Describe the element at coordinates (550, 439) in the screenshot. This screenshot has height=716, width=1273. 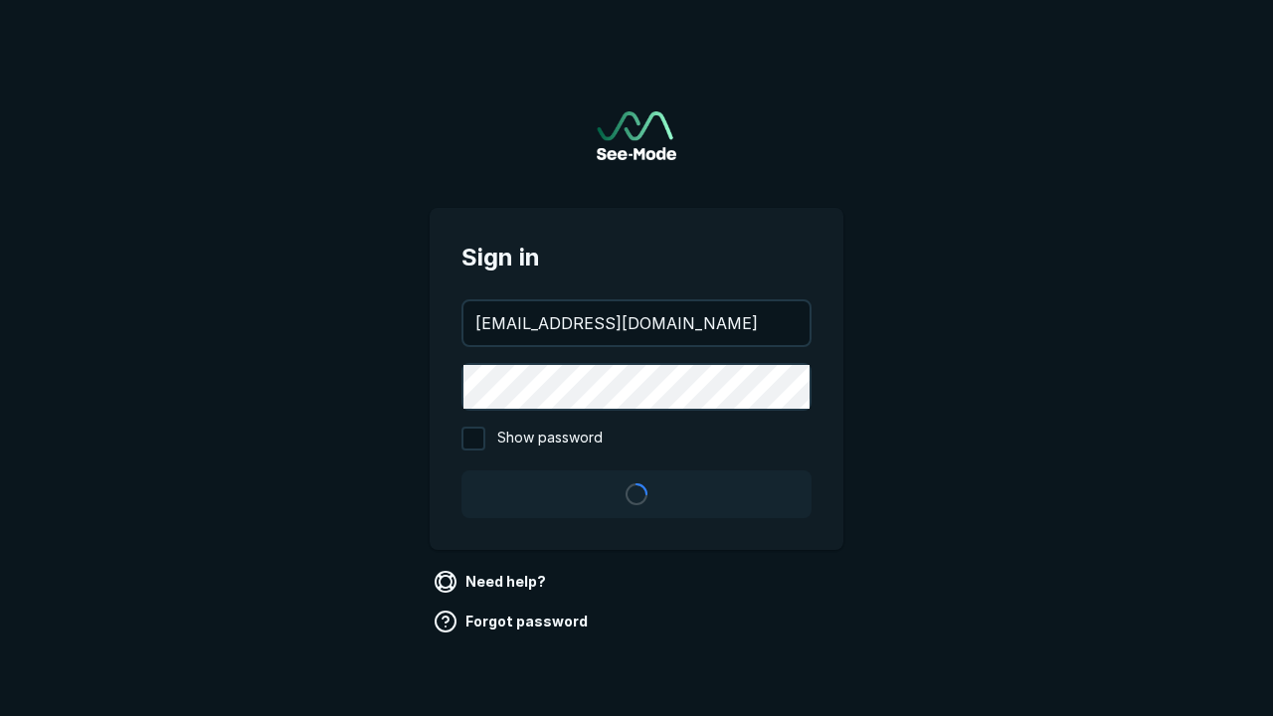
I see `span: Show password` at that location.